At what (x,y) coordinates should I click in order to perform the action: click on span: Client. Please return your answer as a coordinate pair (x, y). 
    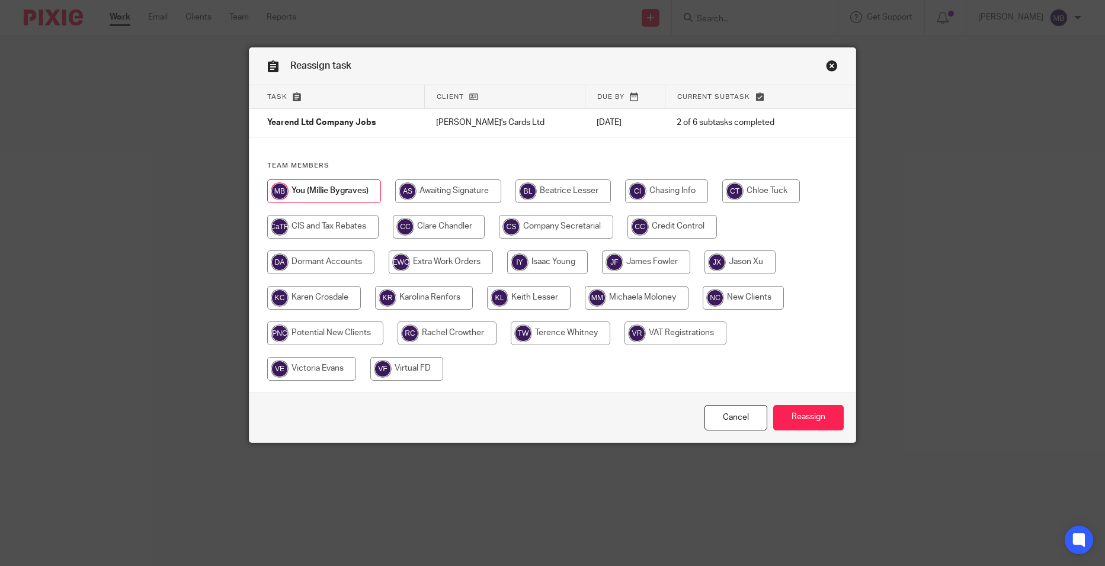
    Looking at the image, I should click on (450, 97).